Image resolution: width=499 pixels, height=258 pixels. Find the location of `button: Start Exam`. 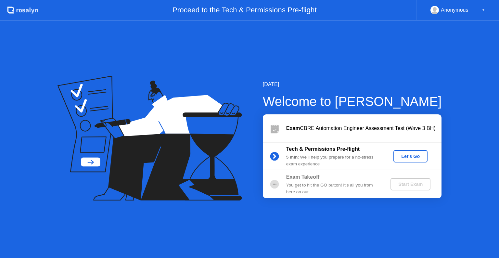

button: Start Exam is located at coordinates (410, 184).